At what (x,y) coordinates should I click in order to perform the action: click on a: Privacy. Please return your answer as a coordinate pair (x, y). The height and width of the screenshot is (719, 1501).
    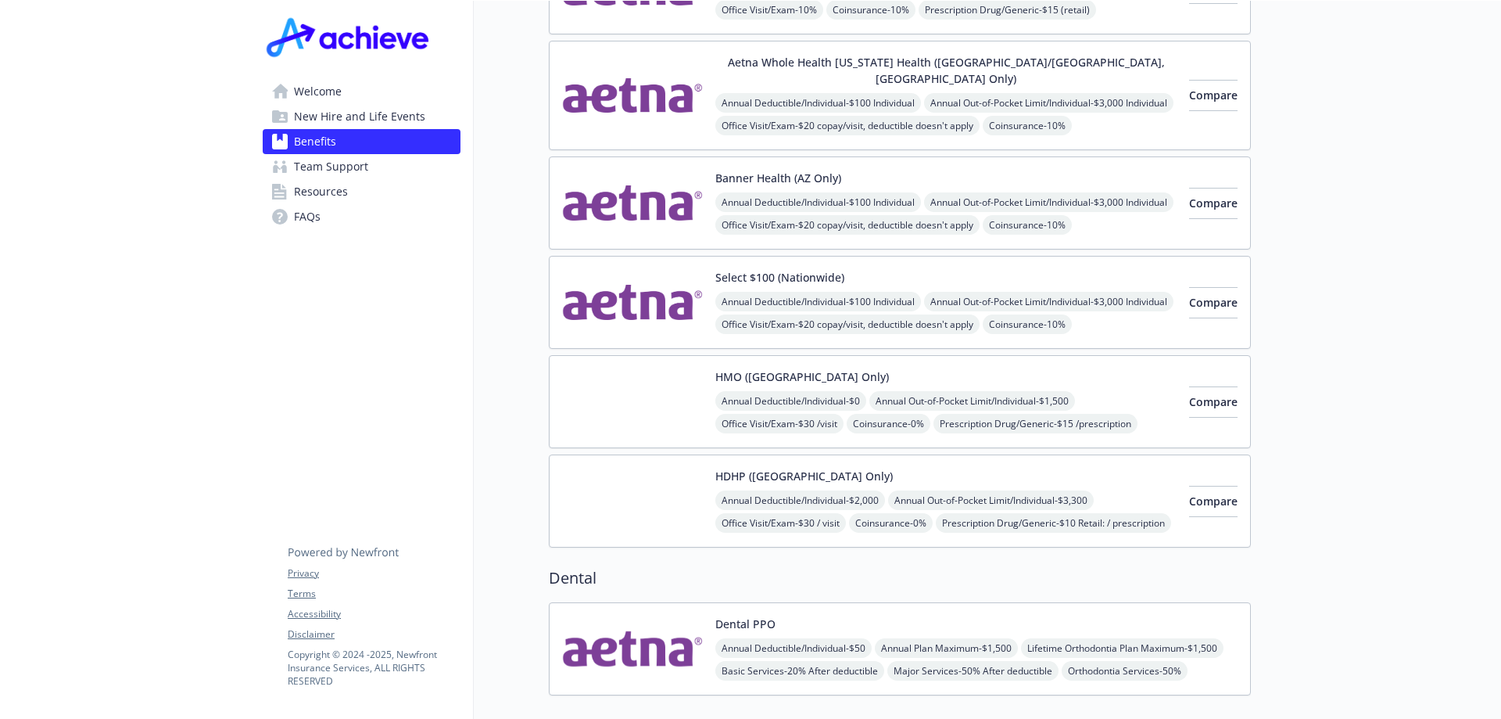
    Looking at the image, I should click on (374, 573).